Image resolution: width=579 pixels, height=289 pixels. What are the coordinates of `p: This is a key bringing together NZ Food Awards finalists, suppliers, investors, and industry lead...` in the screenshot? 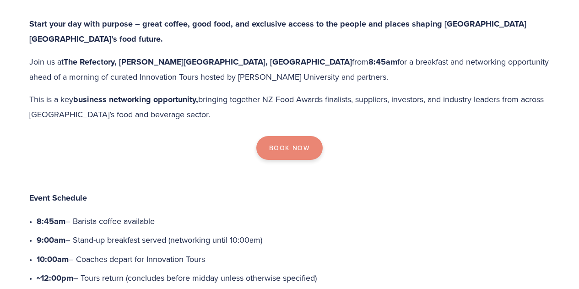 It's located at (289, 107).